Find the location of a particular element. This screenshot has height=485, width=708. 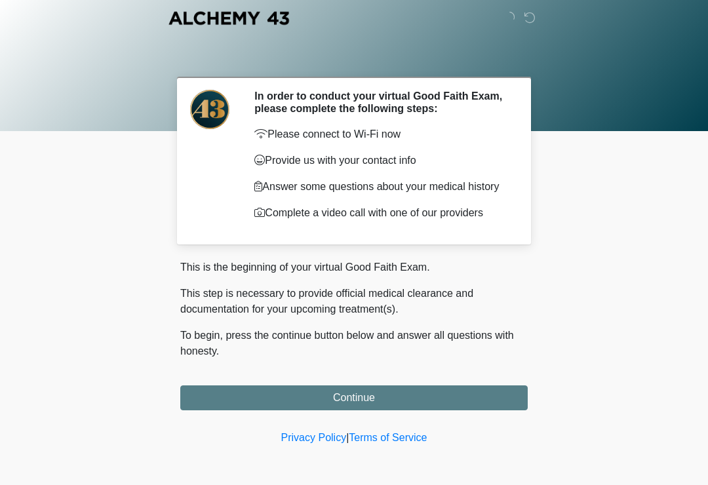

img: Alchemy 43 Logo is located at coordinates (229, 18).